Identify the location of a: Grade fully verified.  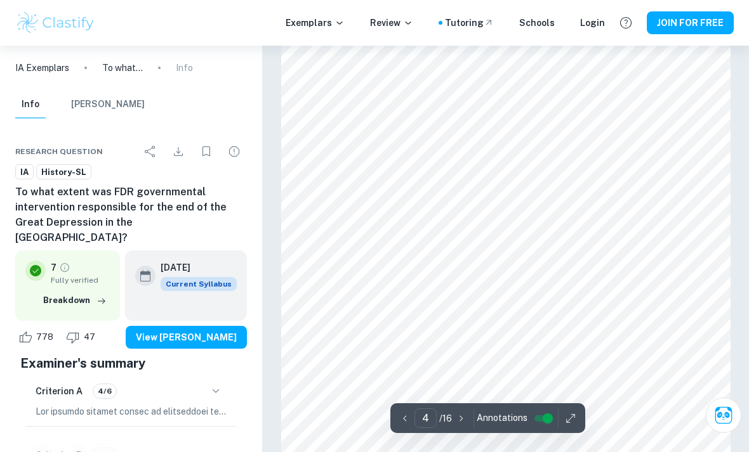
(65, 268).